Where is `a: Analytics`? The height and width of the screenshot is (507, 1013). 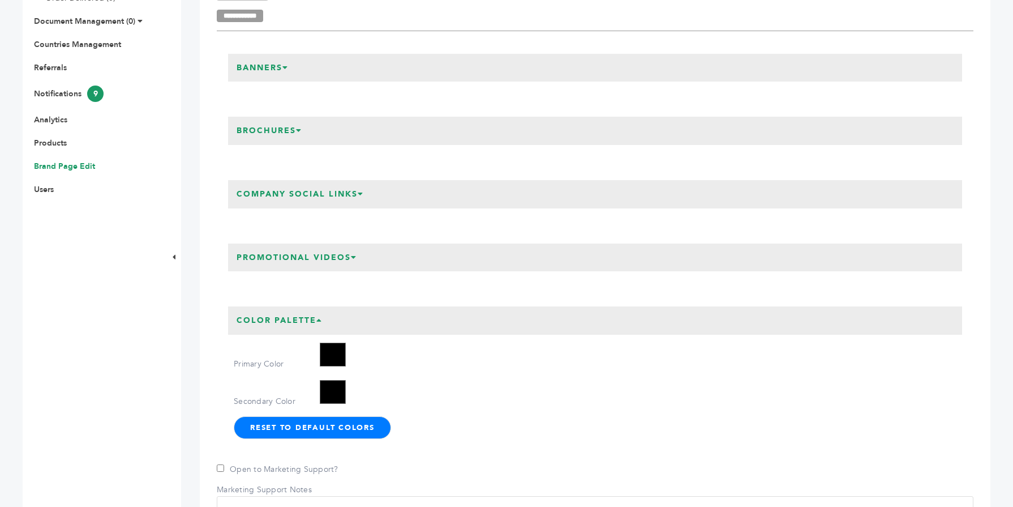
a: Analytics is located at coordinates (50, 119).